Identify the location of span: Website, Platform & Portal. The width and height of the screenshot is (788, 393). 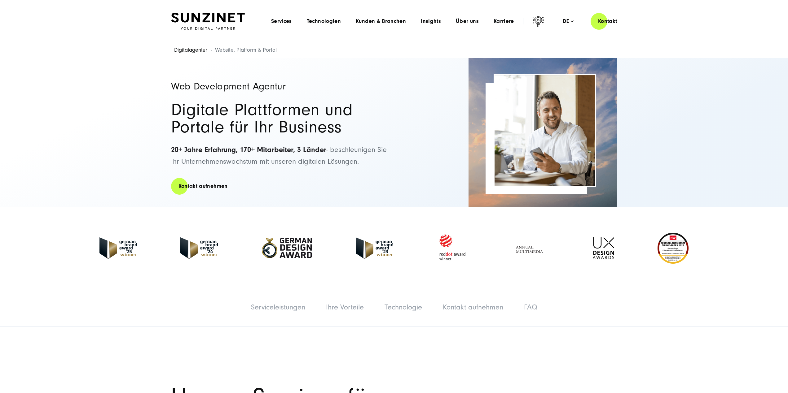
(246, 50).